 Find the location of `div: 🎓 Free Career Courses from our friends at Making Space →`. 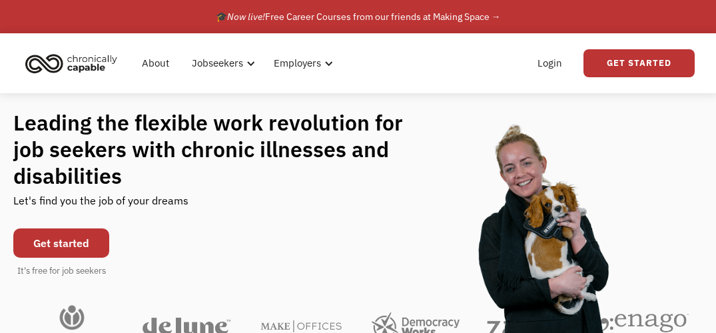

div: 🎓 Free Career Courses from our friends at Making Space → is located at coordinates (359, 17).